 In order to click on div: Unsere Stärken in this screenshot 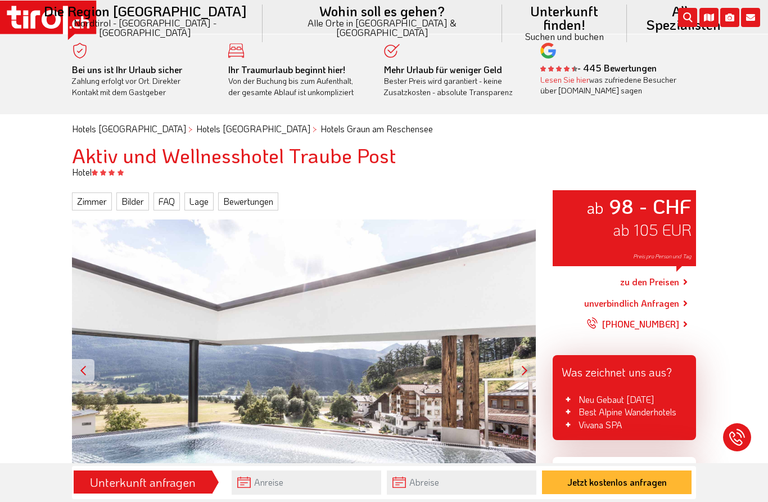, I will do `click(624, 471)`.